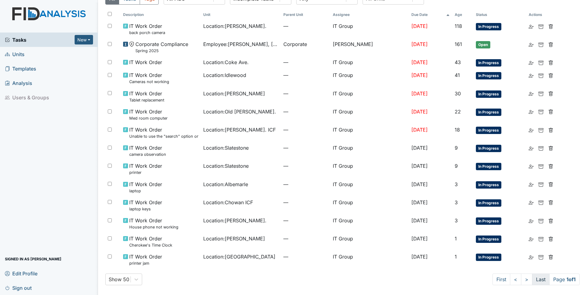  What do you see at coordinates (146, 205) in the screenshot?
I see `span: IT Work Order laptop keys` at bounding box center [146, 205].